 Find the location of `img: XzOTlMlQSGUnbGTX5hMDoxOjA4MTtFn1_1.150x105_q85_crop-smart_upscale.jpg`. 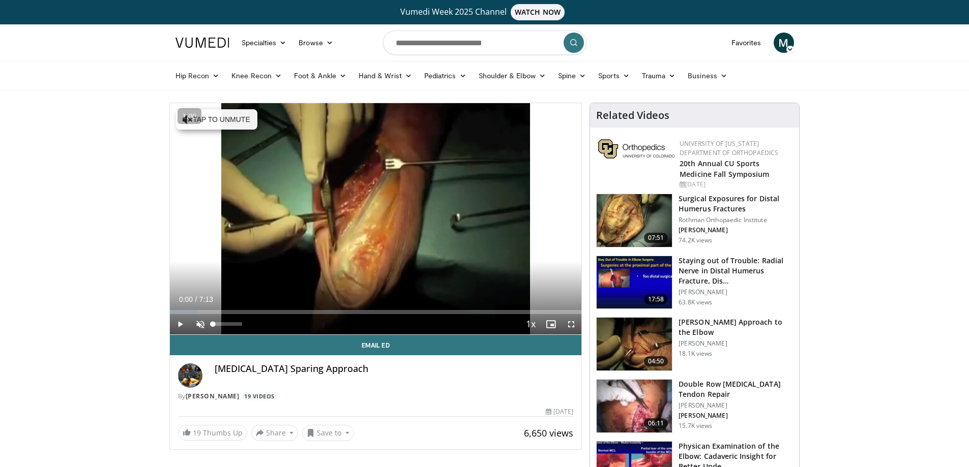

img: XzOTlMlQSGUnbGTX5hMDoxOjA4MTtFn1_1.150x105_q85_crop-smart_upscale.jpg is located at coordinates (634, 406).